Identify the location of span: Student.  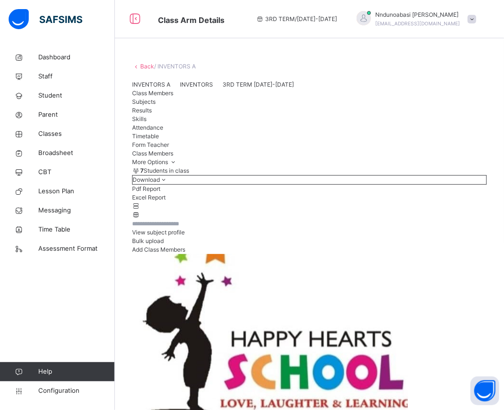
(77, 96).